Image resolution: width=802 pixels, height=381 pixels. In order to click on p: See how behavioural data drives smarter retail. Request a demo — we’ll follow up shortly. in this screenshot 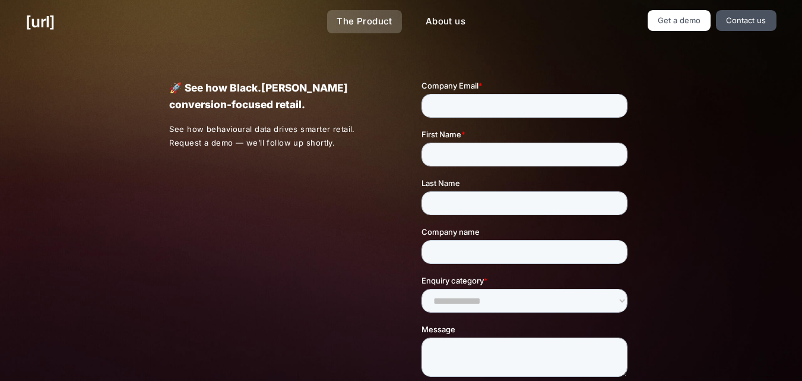, I will do `click(275, 136)`.